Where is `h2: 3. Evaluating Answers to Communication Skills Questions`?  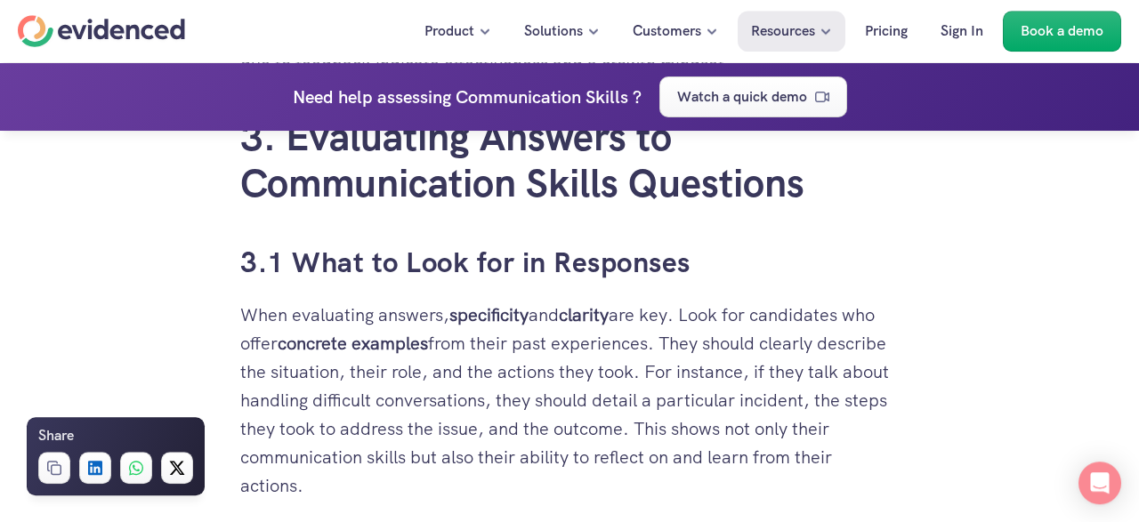
h2: 3. Evaluating Answers to Communication Skills Questions is located at coordinates (570, 161).